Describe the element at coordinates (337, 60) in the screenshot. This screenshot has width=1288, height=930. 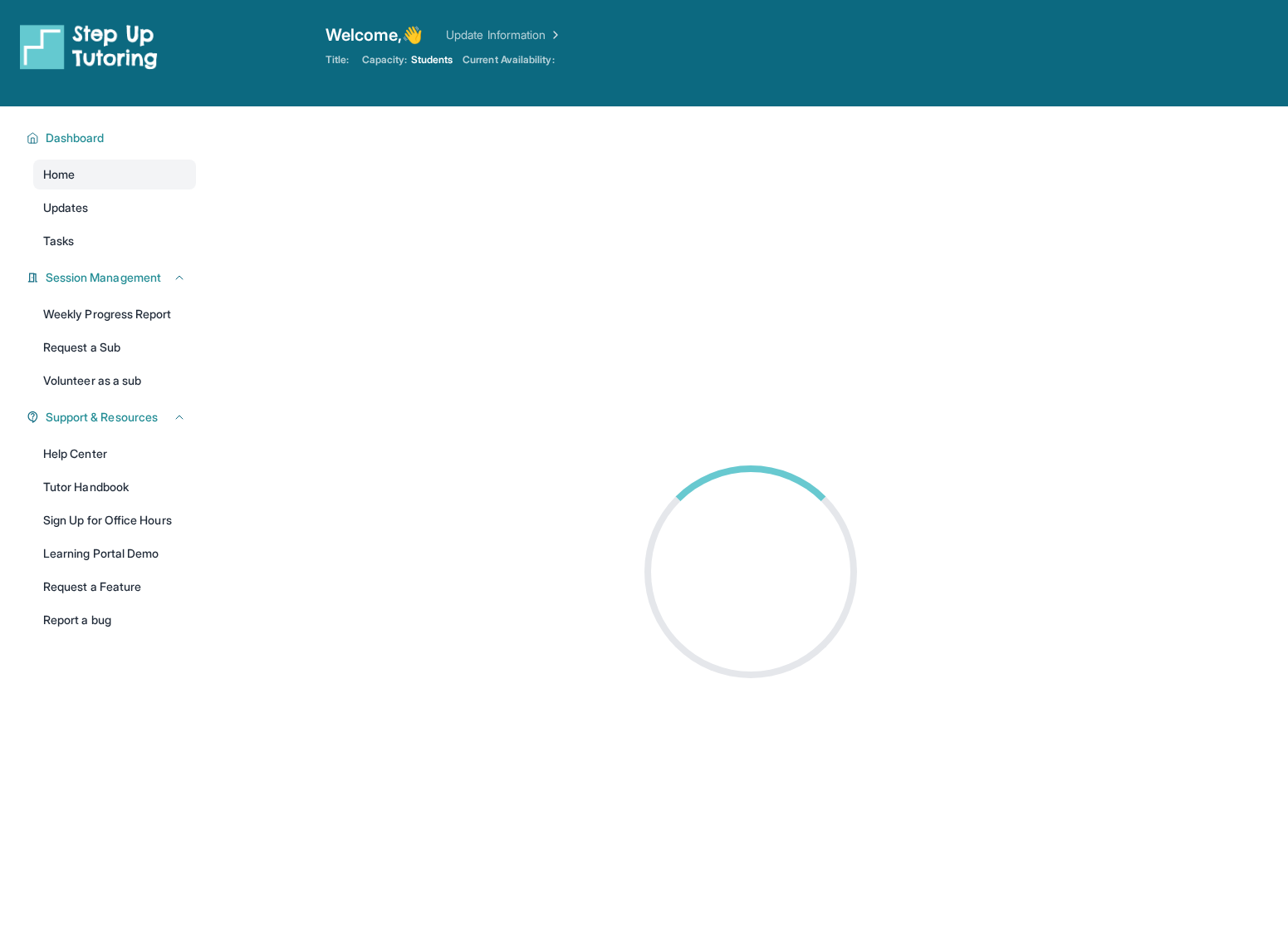
I see `span: Title:` at that location.